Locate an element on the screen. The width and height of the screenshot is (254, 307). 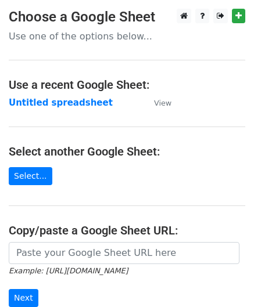
a: Select... is located at coordinates (30, 176).